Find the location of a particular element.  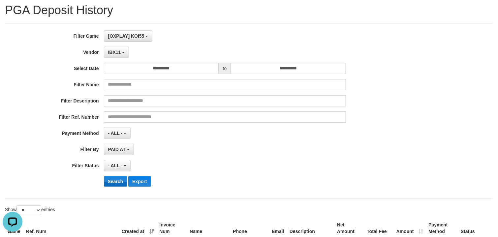

label: Show entries is located at coordinates (30, 210).